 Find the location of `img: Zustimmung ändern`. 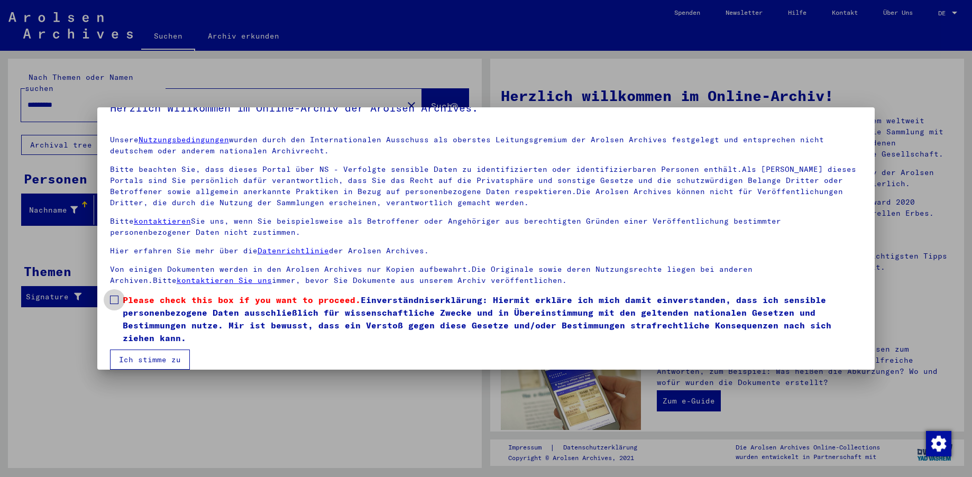

img: Zustimmung ändern is located at coordinates (939, 444).